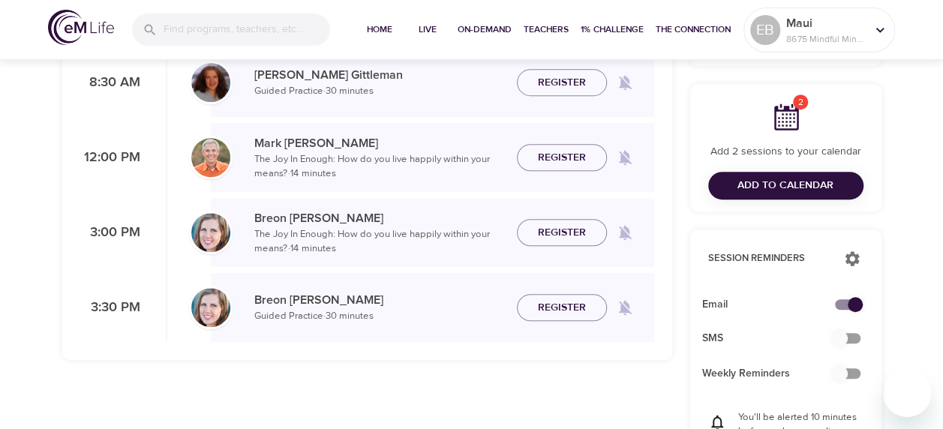 The height and width of the screenshot is (429, 943). I want to click on span: The Connection, so click(693, 29).